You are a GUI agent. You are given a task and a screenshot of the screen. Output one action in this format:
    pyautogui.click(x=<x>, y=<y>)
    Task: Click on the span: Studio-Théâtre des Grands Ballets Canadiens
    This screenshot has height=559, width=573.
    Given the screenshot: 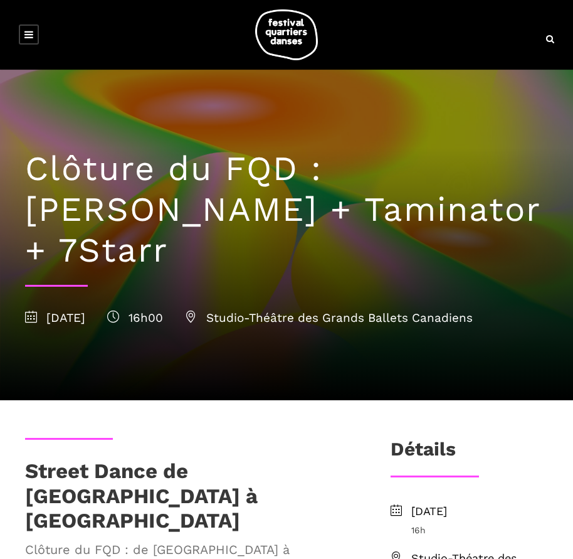 What is the action you would take?
    pyautogui.click(x=329, y=317)
    